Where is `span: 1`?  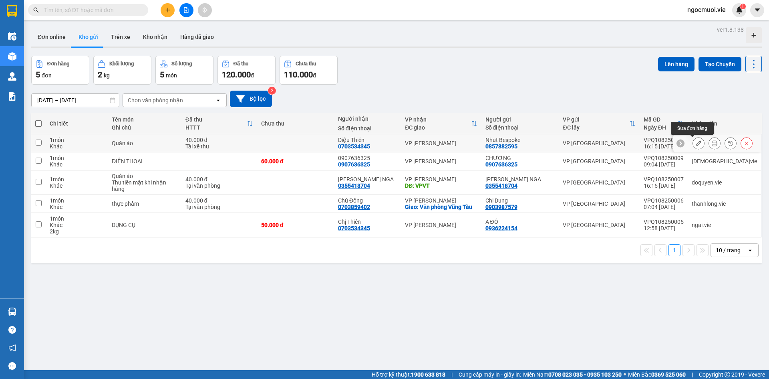
span: 1 is located at coordinates (743, 6).